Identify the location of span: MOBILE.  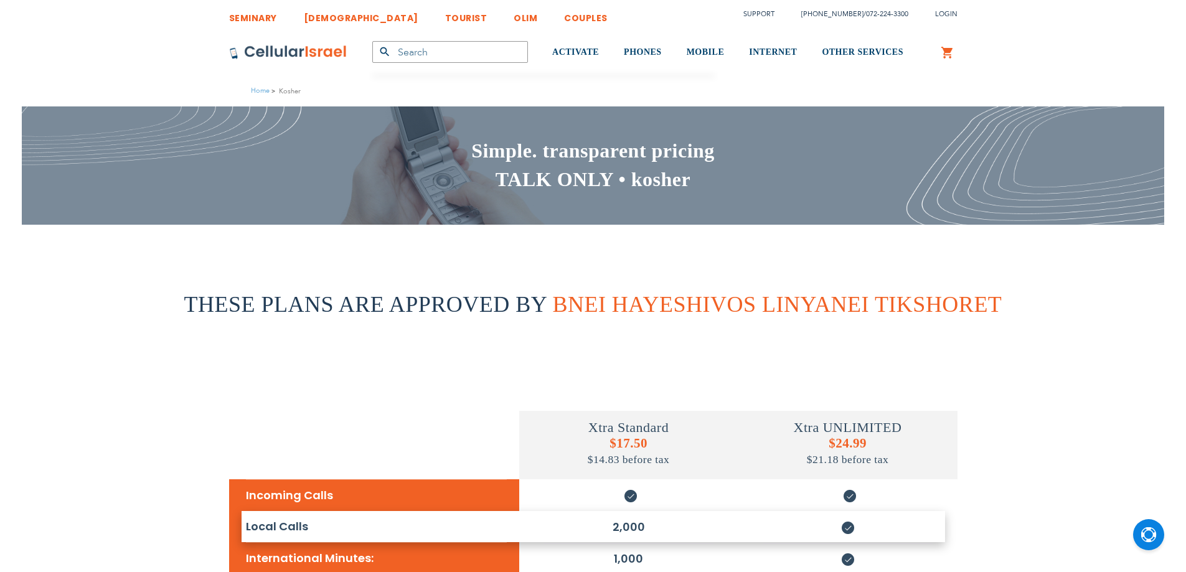
(705, 52).